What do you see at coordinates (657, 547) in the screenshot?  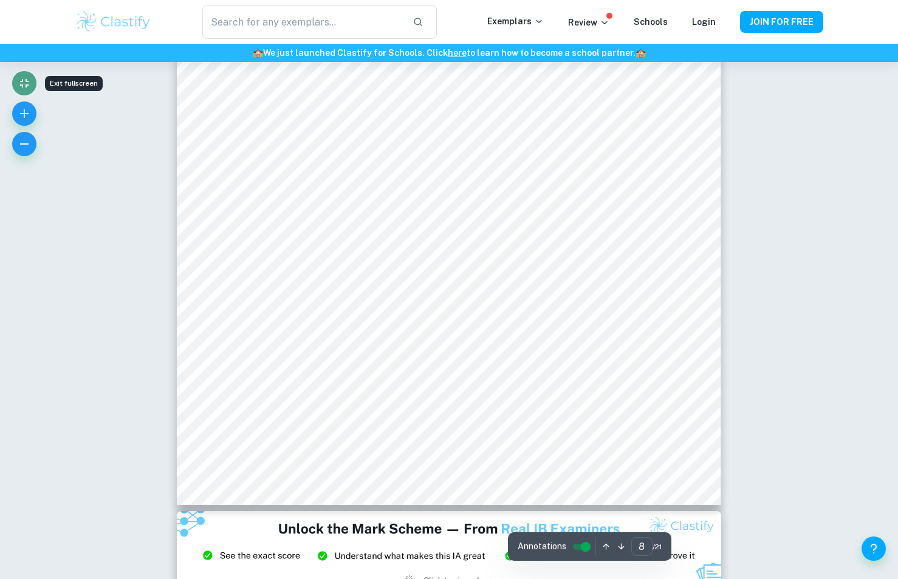 I see `span: / 21` at bounding box center [657, 547].